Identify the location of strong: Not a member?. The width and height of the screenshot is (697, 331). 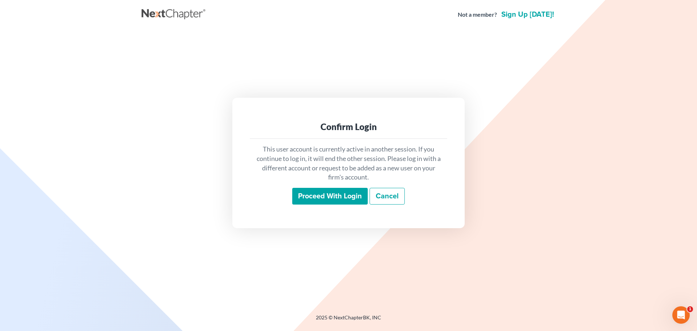
(477, 15).